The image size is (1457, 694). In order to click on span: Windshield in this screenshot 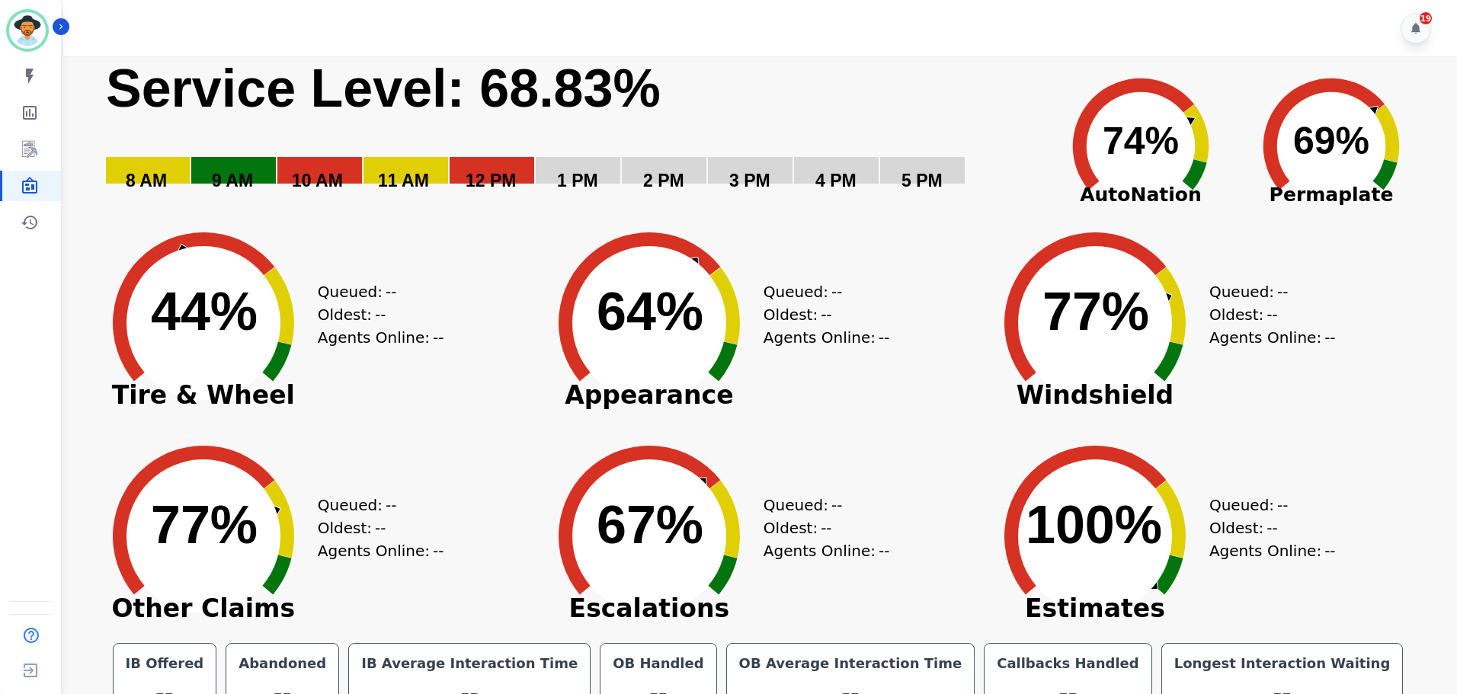, I will do `click(1095, 396)`.